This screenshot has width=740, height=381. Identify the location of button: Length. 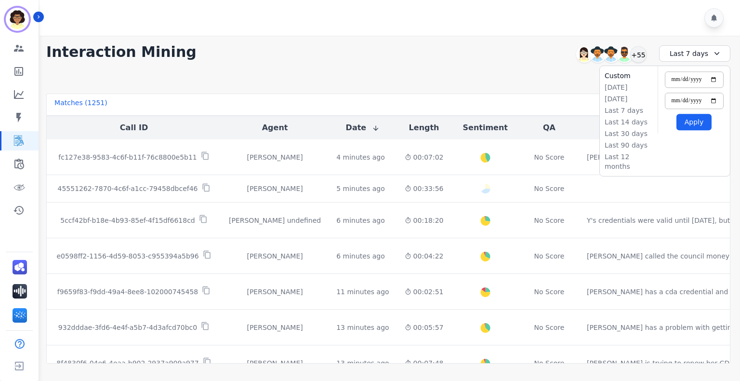
(424, 128).